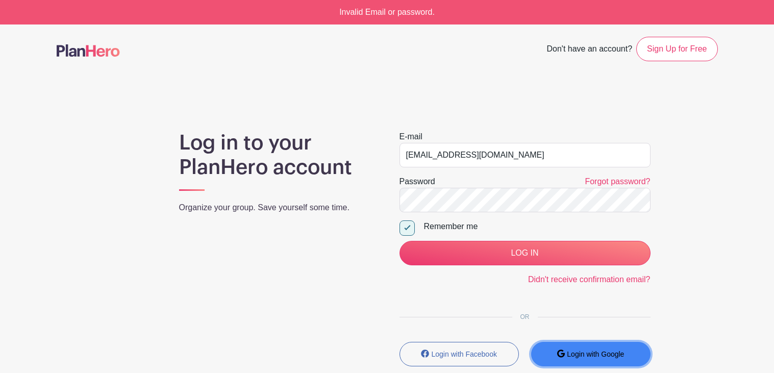 The width and height of the screenshot is (774, 373). What do you see at coordinates (525, 155) in the screenshot?
I see `input: e.g. julie@eventco.com` at bounding box center [525, 155].